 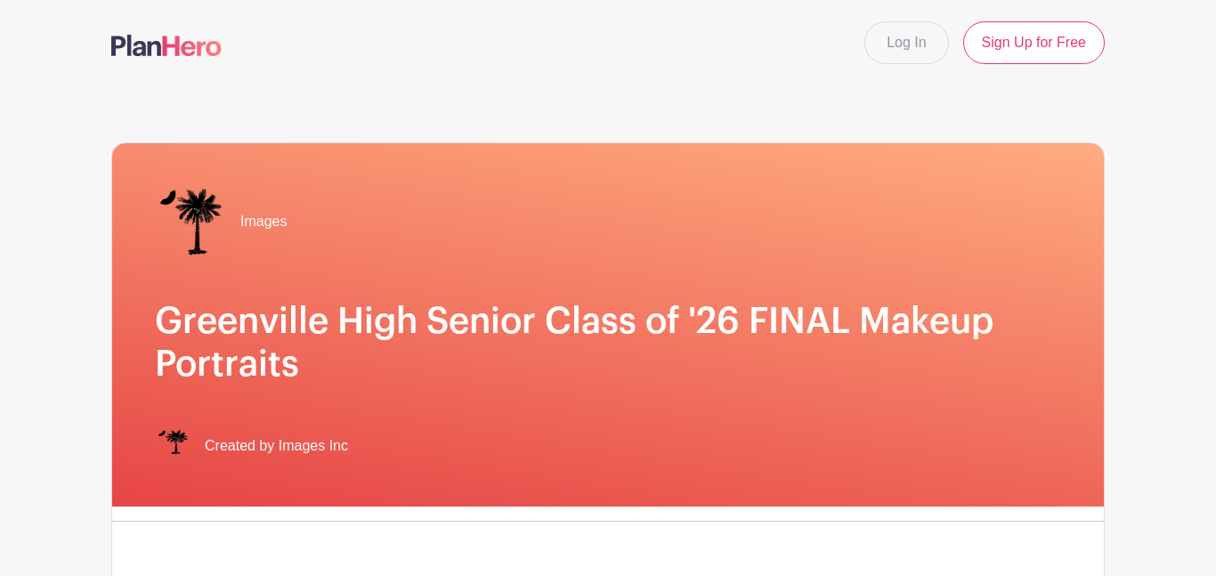 I want to click on img: logo-507f7623f17ff9eddc593b1ce0a138ce2505c220e1c5a4e2b4648c50719b7d32.svg, so click(x=167, y=45).